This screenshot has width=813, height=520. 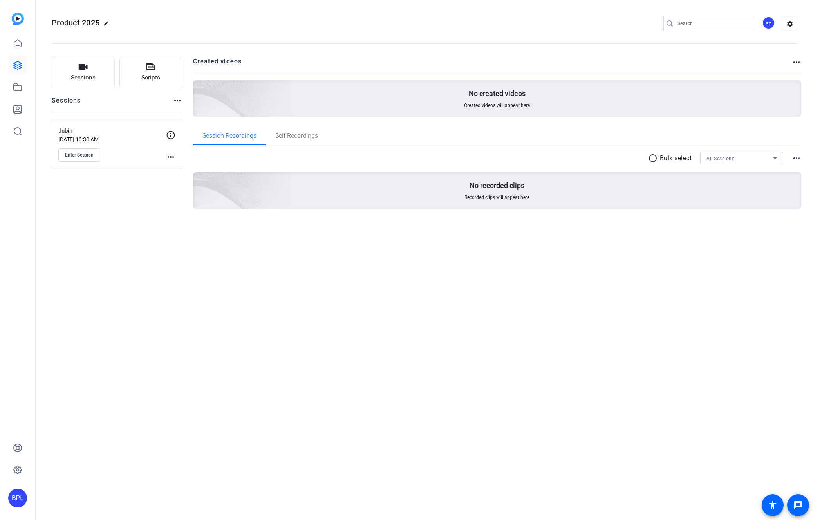 What do you see at coordinates (230, 136) in the screenshot?
I see `span: Session Recordings` at bounding box center [230, 136].